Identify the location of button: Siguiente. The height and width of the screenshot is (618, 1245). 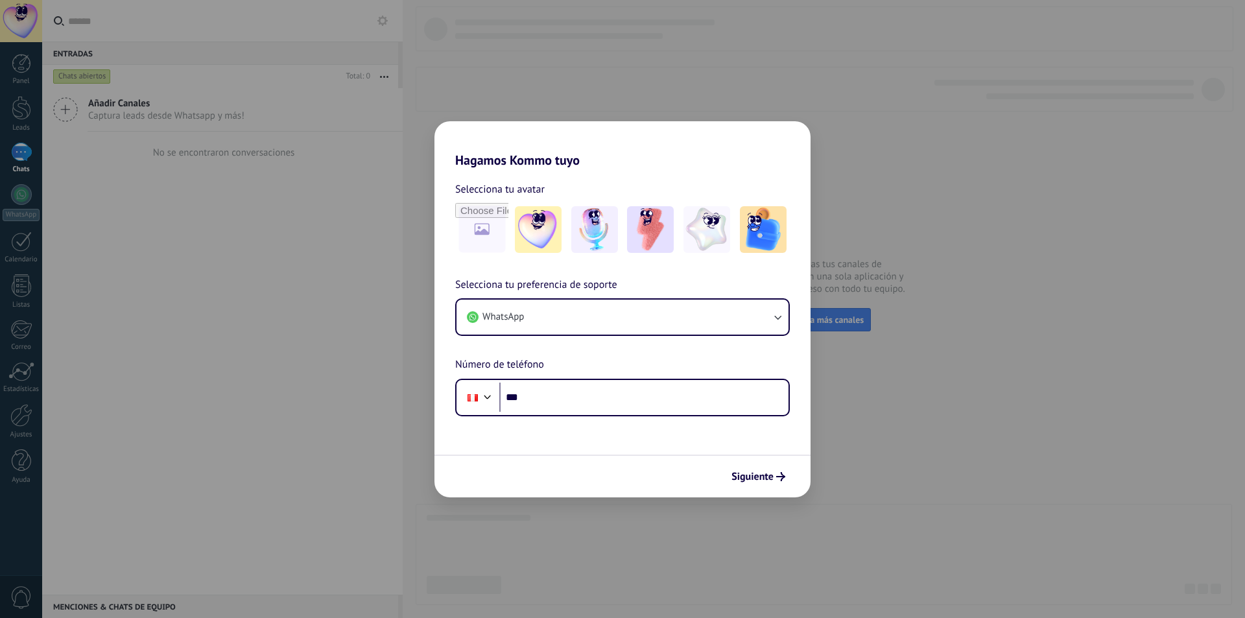
(758, 477).